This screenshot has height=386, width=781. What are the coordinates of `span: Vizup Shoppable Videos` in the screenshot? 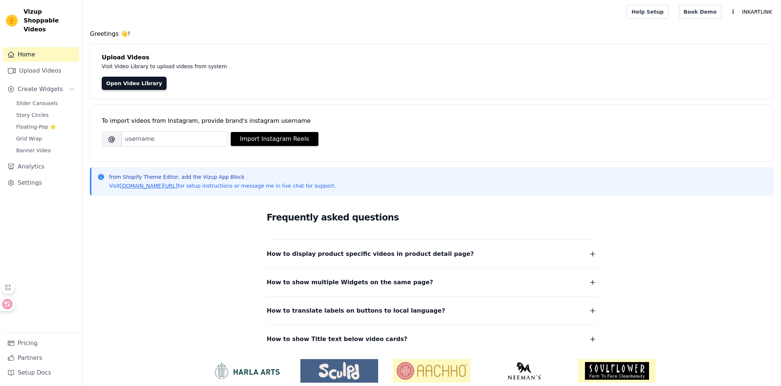 It's located at (50, 21).